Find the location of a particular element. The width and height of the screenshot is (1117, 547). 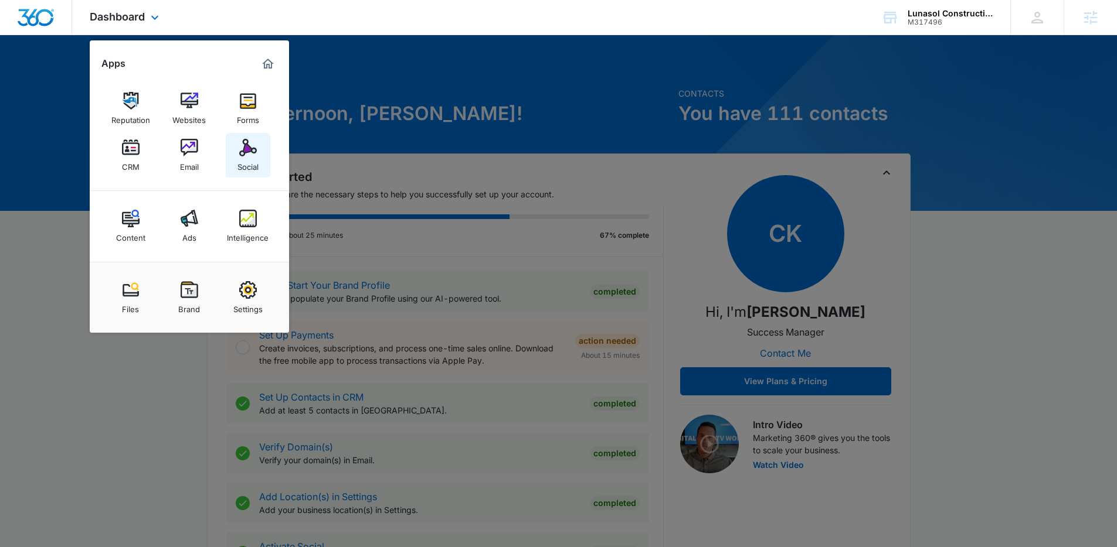

span: Dashboard is located at coordinates (117, 16).